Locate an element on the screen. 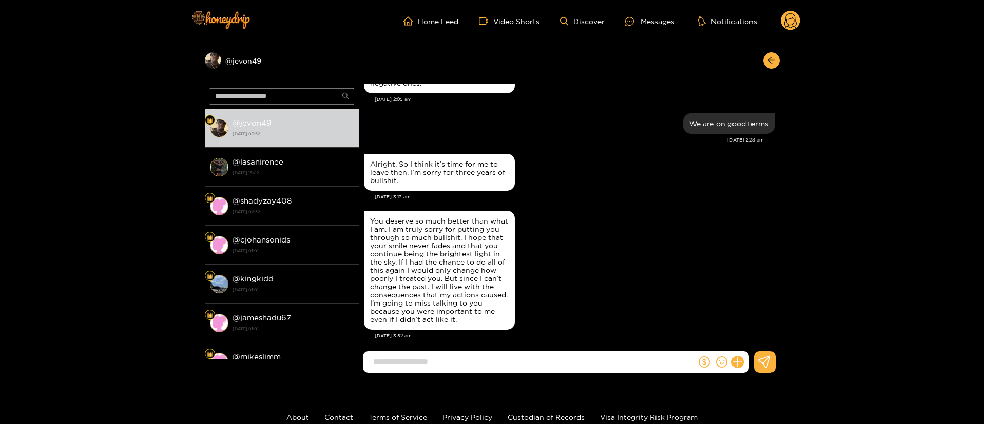  span: home is located at coordinates (410, 21).